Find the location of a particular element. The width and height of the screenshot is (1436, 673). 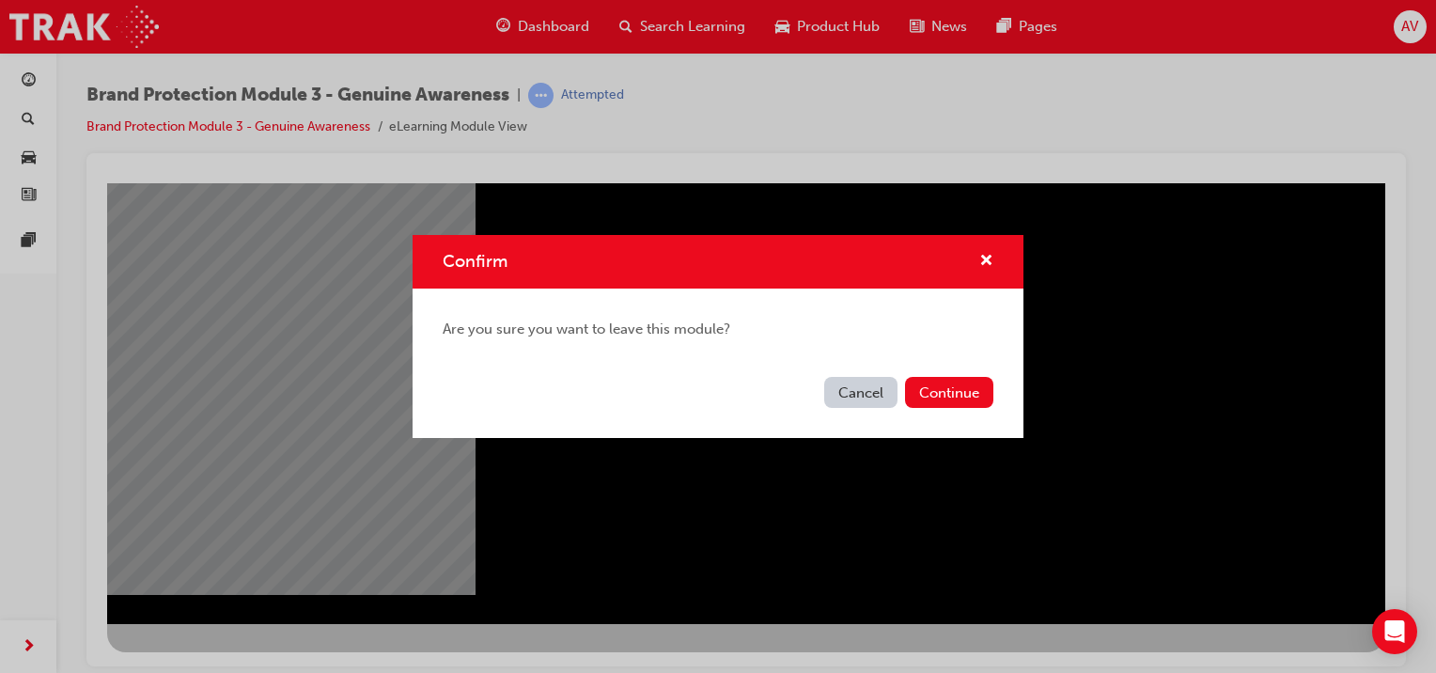

div: BACK Trigger this button to go to the previous slide is located at coordinates (65, 458).